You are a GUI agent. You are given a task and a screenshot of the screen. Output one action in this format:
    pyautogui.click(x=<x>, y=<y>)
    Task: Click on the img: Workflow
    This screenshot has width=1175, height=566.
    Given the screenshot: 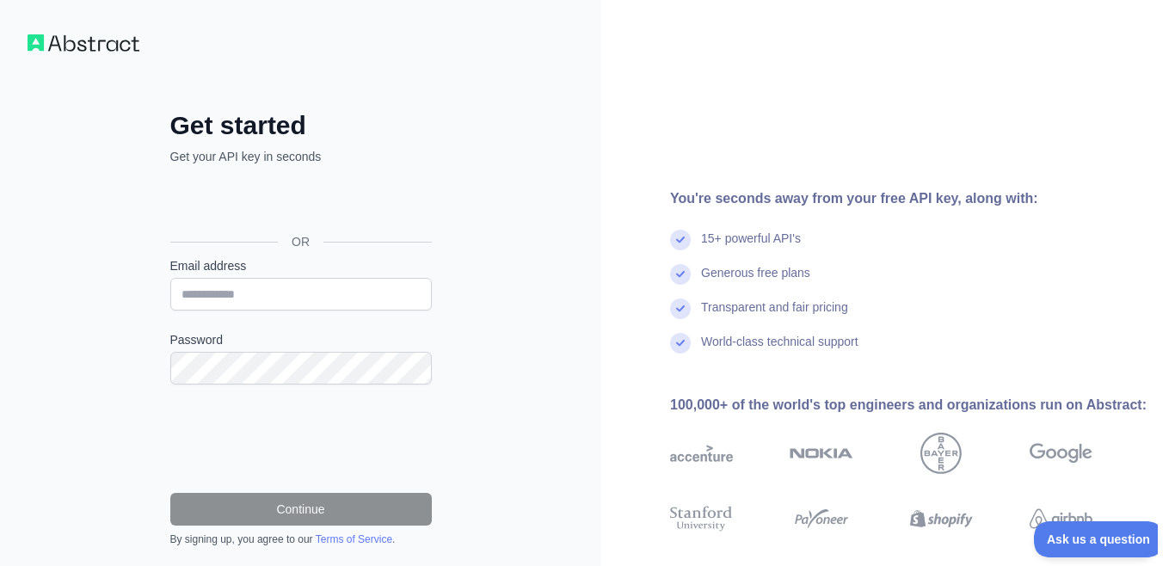 What is the action you would take?
    pyautogui.click(x=83, y=43)
    